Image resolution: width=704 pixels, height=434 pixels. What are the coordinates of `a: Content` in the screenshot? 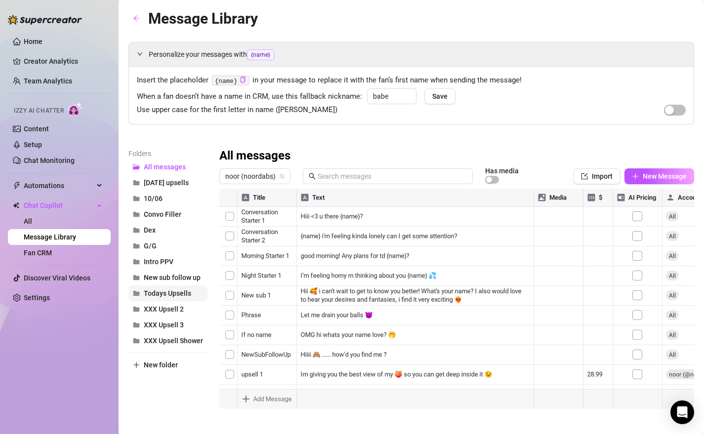 It's located at (36, 129).